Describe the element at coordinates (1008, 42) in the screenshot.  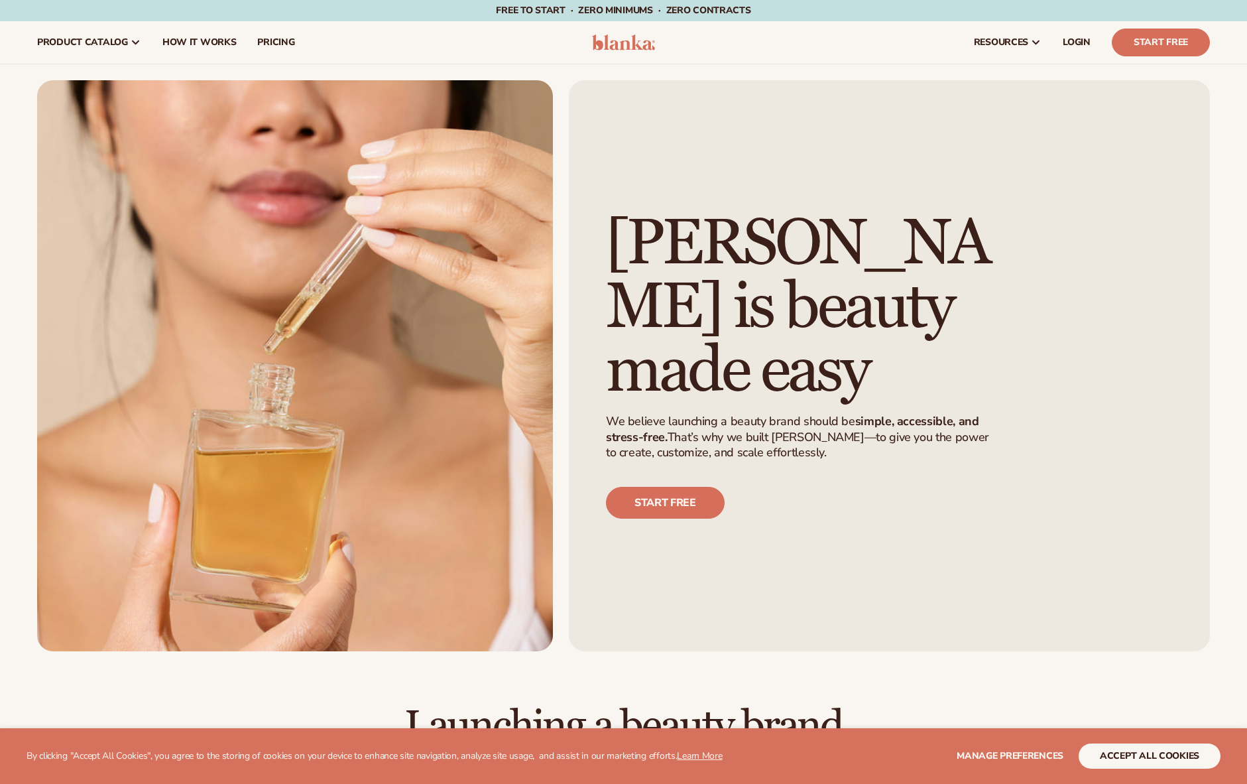
I see `a: resources` at that location.